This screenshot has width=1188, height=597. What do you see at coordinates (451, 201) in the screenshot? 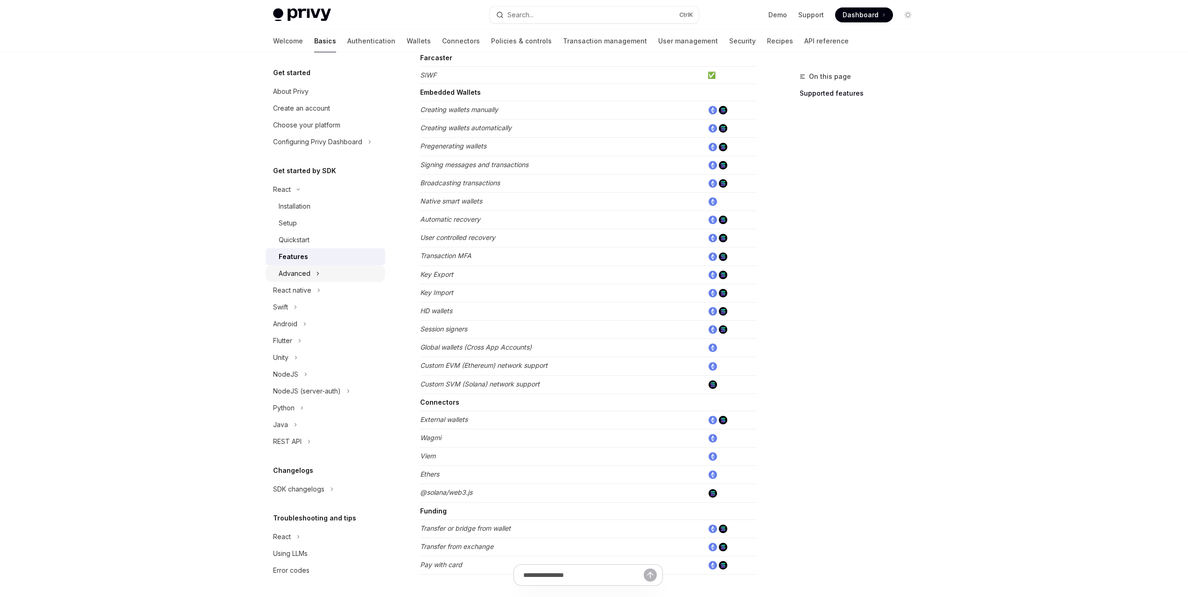
I see `em: Native smart wallets` at bounding box center [451, 201].